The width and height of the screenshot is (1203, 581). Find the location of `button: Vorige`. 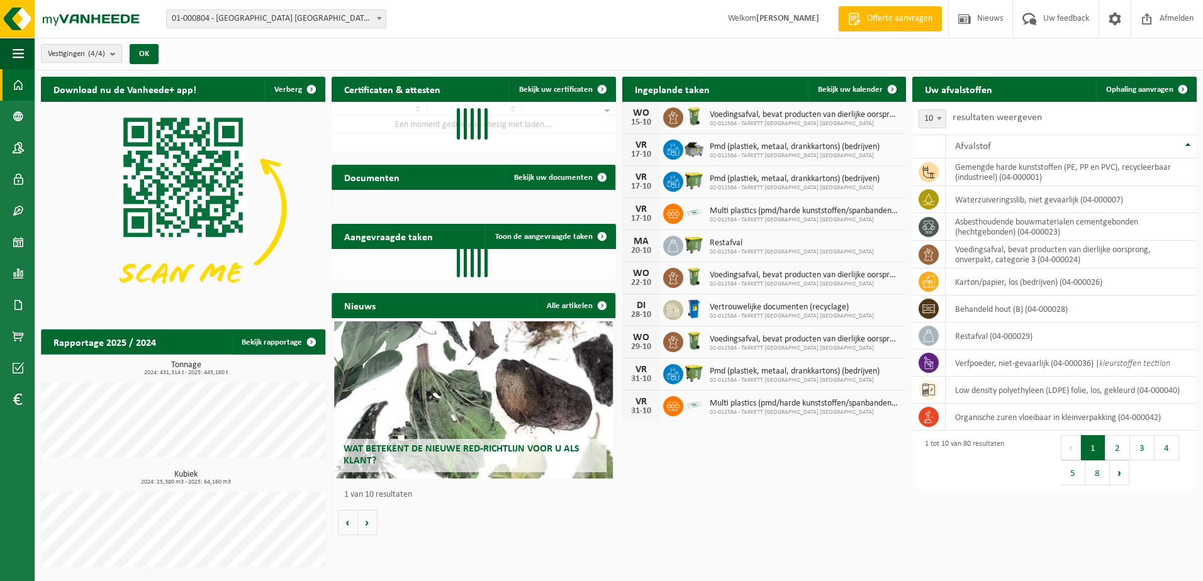

button: Vorige is located at coordinates (348, 523).